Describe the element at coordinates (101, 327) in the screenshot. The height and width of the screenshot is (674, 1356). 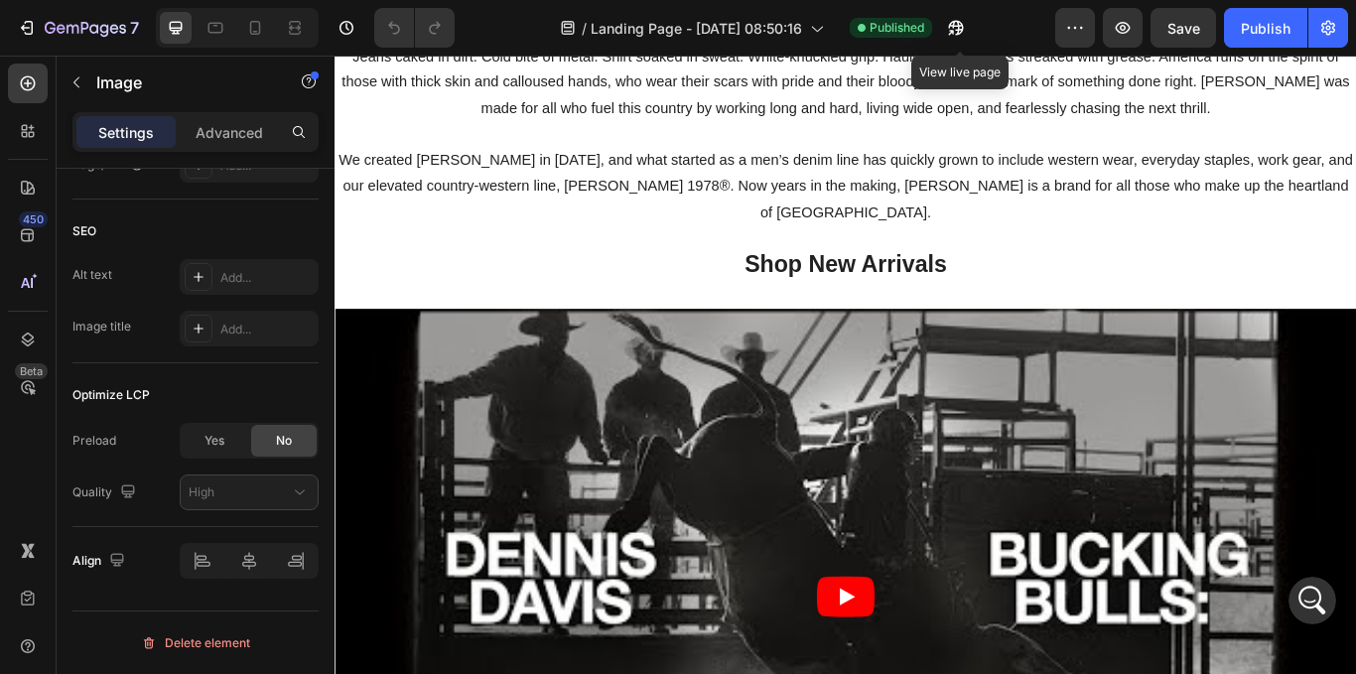
I see `div: Image title` at that location.